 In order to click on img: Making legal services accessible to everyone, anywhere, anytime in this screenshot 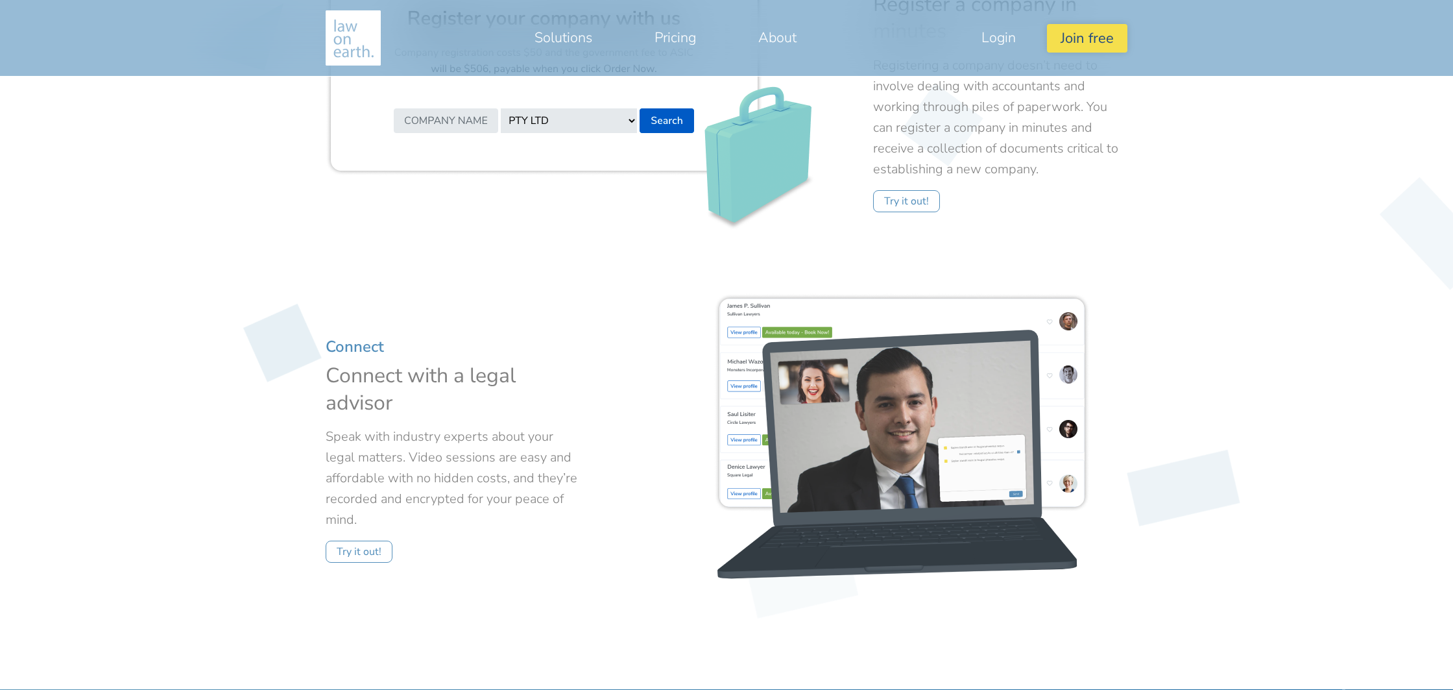, I will do `click(353, 38)`.